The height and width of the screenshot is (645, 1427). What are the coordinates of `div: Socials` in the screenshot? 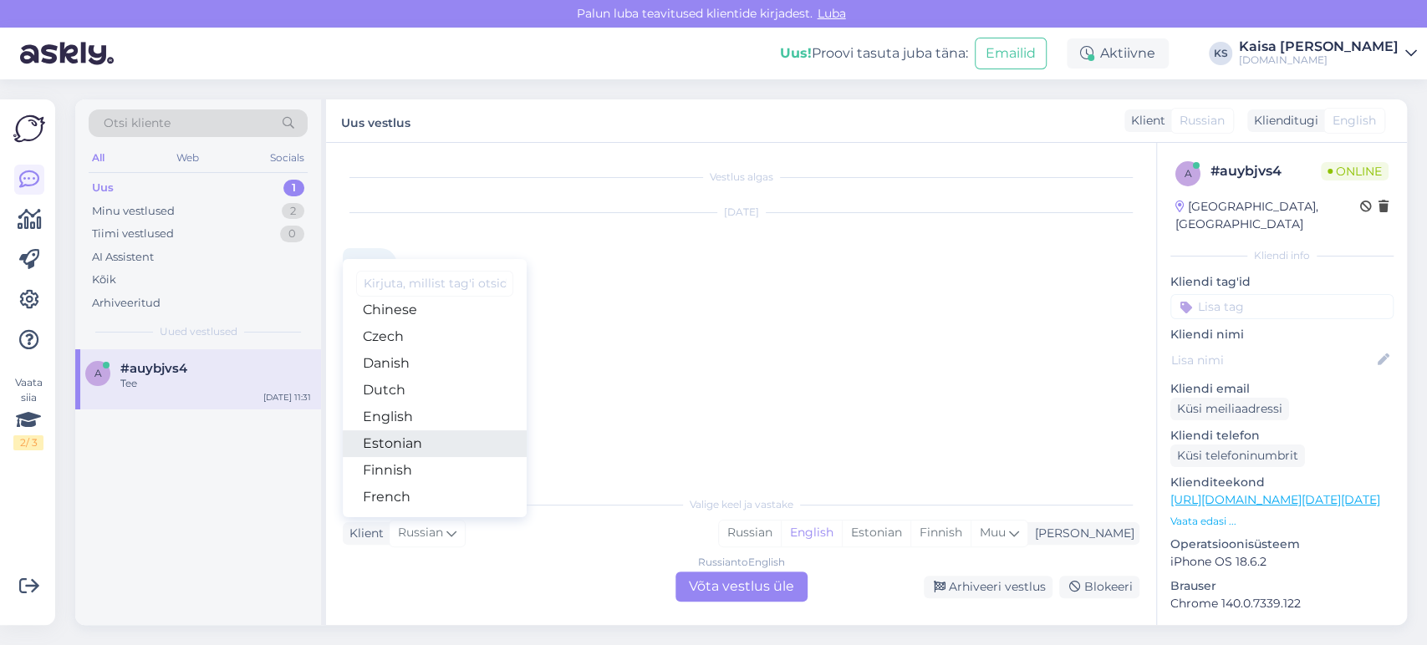 It's located at (287, 158).